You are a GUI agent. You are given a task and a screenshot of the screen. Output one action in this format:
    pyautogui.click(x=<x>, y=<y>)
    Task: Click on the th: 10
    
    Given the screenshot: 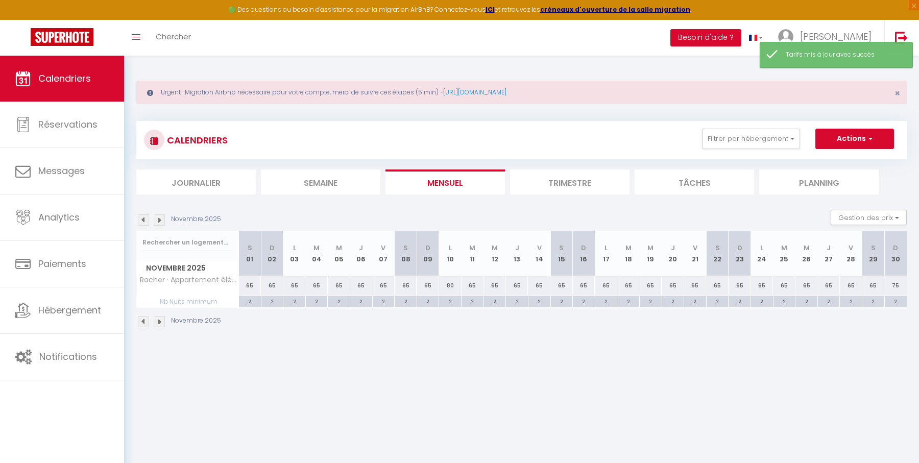 What is the action you would take?
    pyautogui.click(x=450, y=253)
    